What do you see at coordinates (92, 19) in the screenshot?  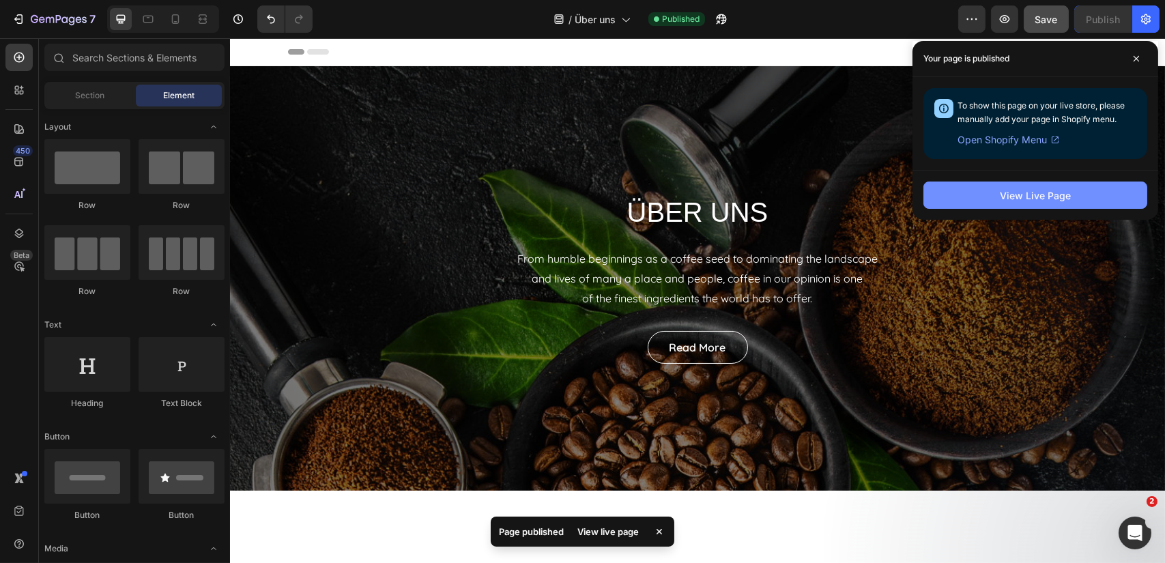 I see `p: 7` at bounding box center [92, 19].